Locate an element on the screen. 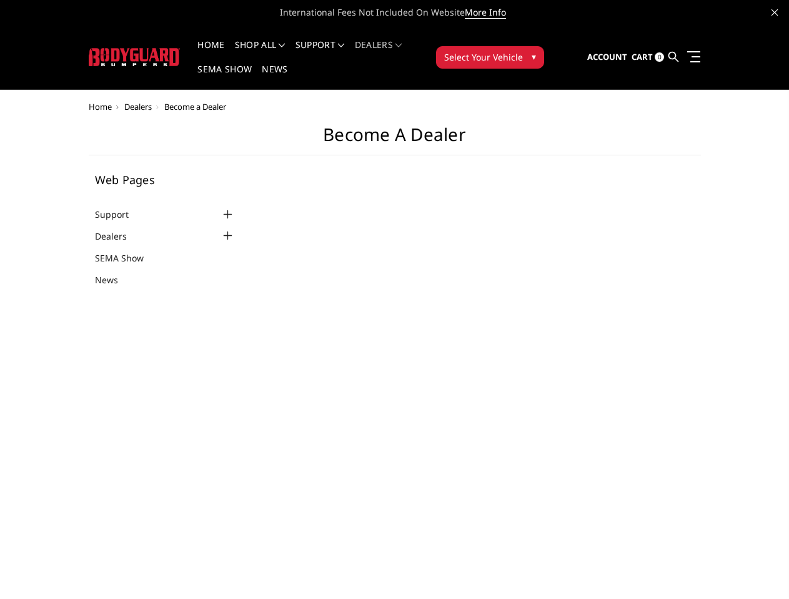 The width and height of the screenshot is (789, 599). h5: Web Pages is located at coordinates (165, 180).